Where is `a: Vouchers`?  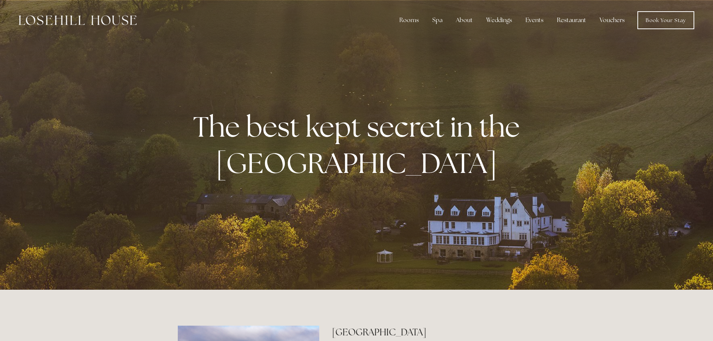 a: Vouchers is located at coordinates (612, 20).